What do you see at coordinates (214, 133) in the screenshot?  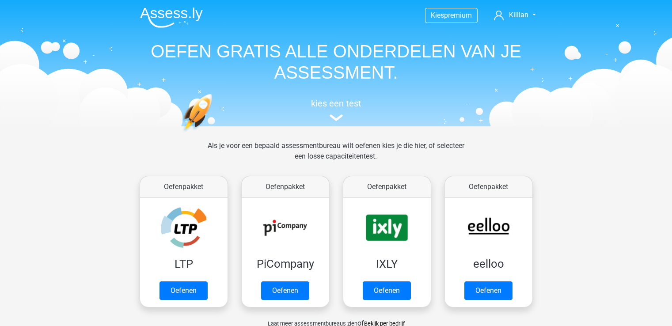 I see `img: oefenen` at bounding box center [214, 133].